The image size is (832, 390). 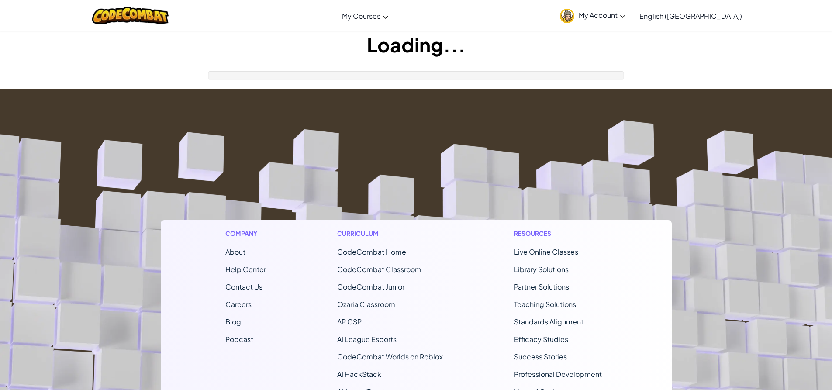 What do you see at coordinates (130, 15) in the screenshot?
I see `a: CodeCombat logo` at bounding box center [130, 15].